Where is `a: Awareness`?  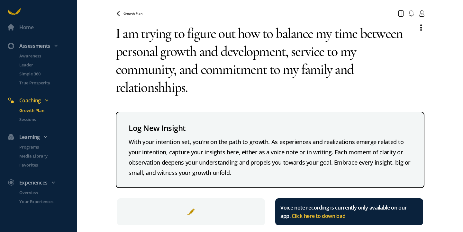 a: Awareness is located at coordinates (44, 56).